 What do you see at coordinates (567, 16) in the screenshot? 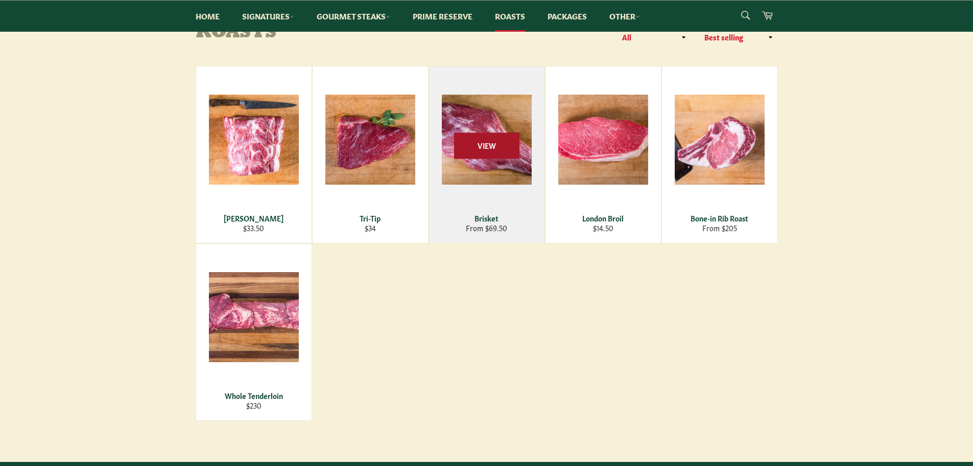
I see `a: Packages` at bounding box center [567, 16].